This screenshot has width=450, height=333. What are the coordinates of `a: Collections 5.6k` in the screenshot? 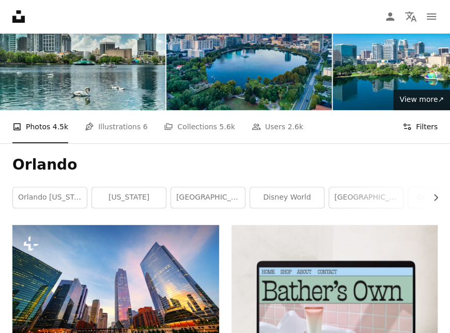 It's located at (199, 127).